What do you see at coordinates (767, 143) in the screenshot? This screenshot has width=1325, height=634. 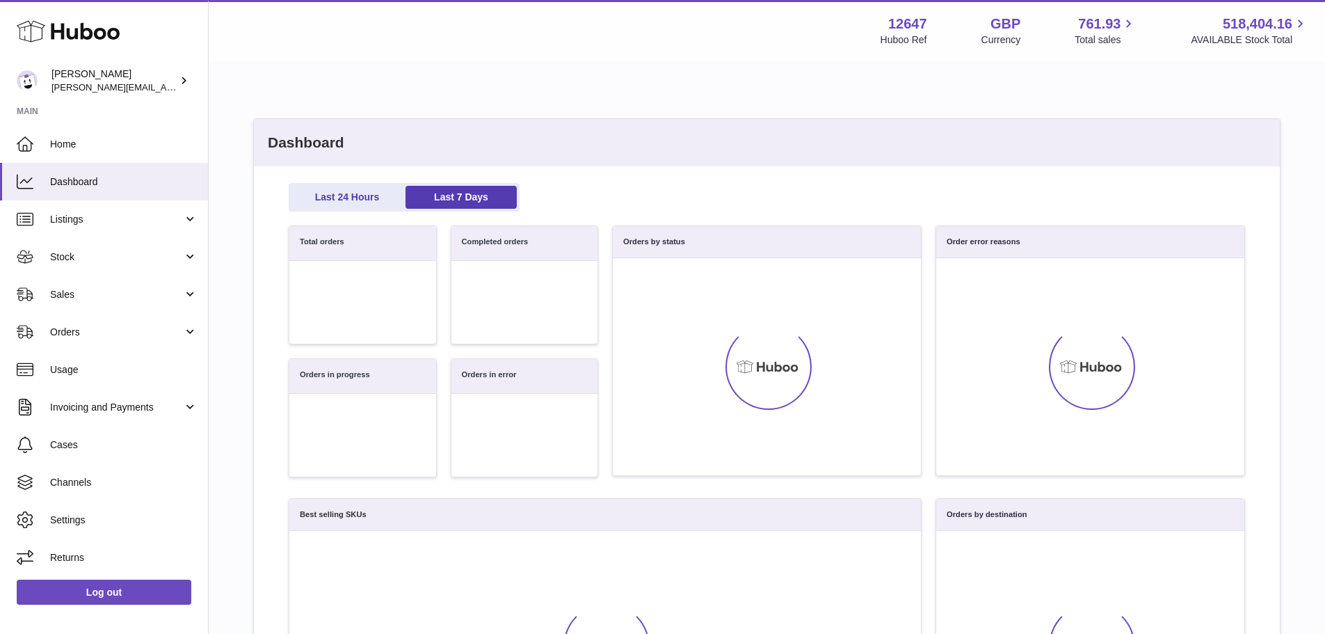 I see `h2: Dashboard` at bounding box center [767, 143].